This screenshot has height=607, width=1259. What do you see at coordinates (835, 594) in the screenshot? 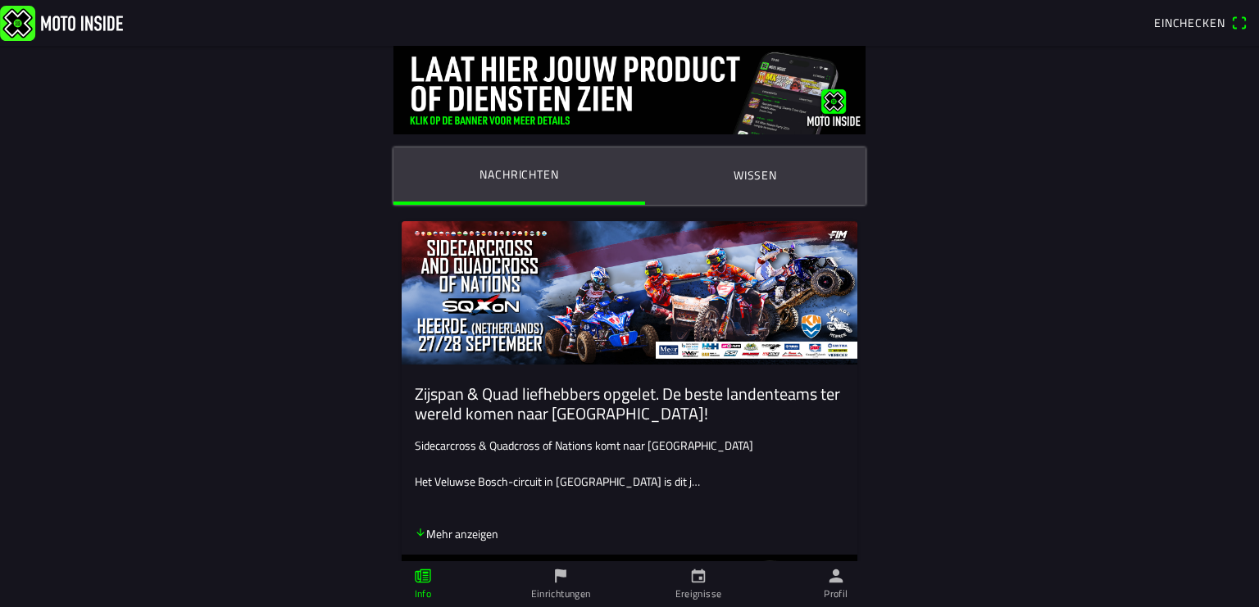
I see `ion-label: Profil` at bounding box center [835, 594].